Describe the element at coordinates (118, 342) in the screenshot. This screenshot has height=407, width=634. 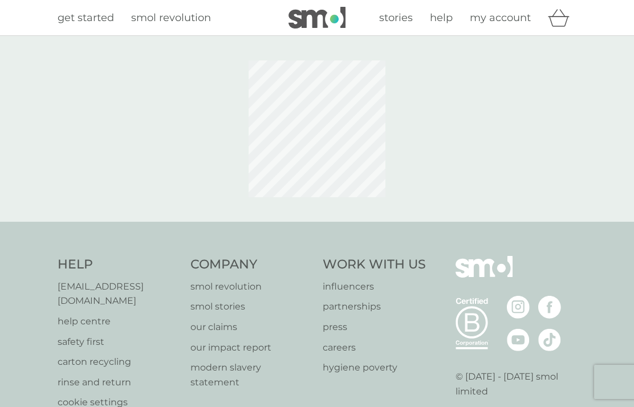
I see `p: safety first` at that location.